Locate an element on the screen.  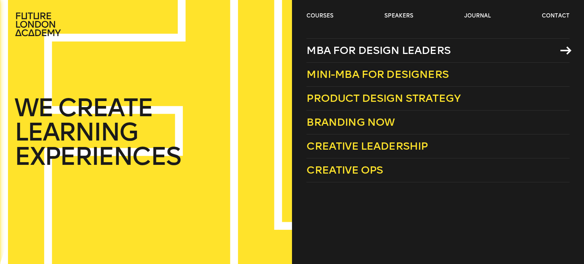
a: Creative Leadership is located at coordinates (438, 146).